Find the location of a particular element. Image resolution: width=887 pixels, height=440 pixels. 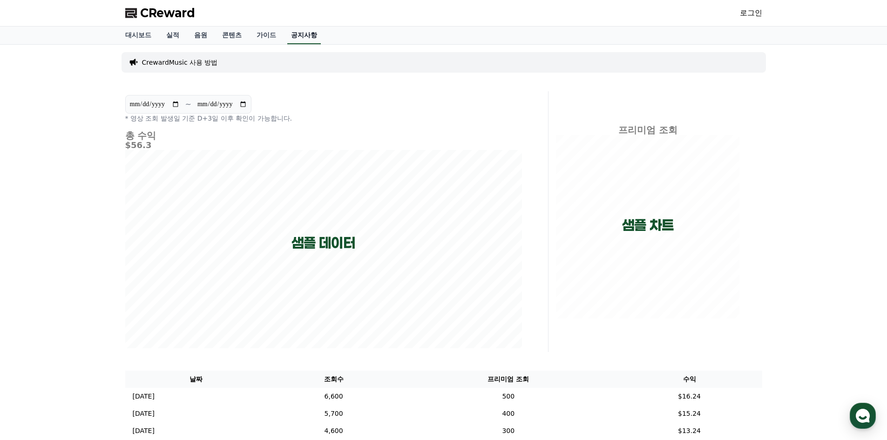

a: 설정 is located at coordinates (149, 307).